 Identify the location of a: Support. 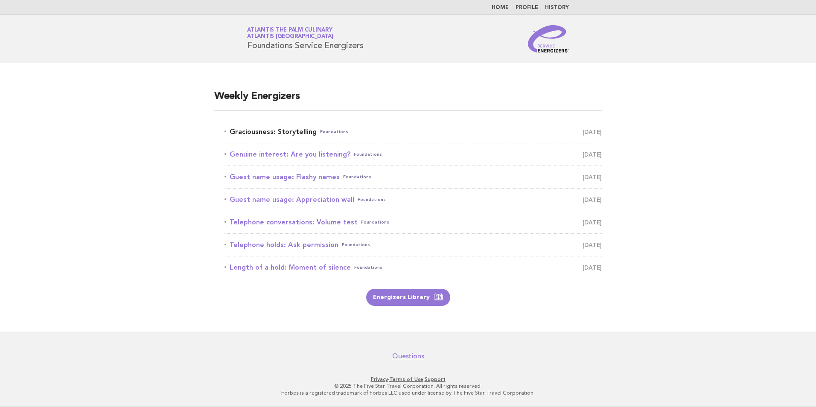
(435, 379).